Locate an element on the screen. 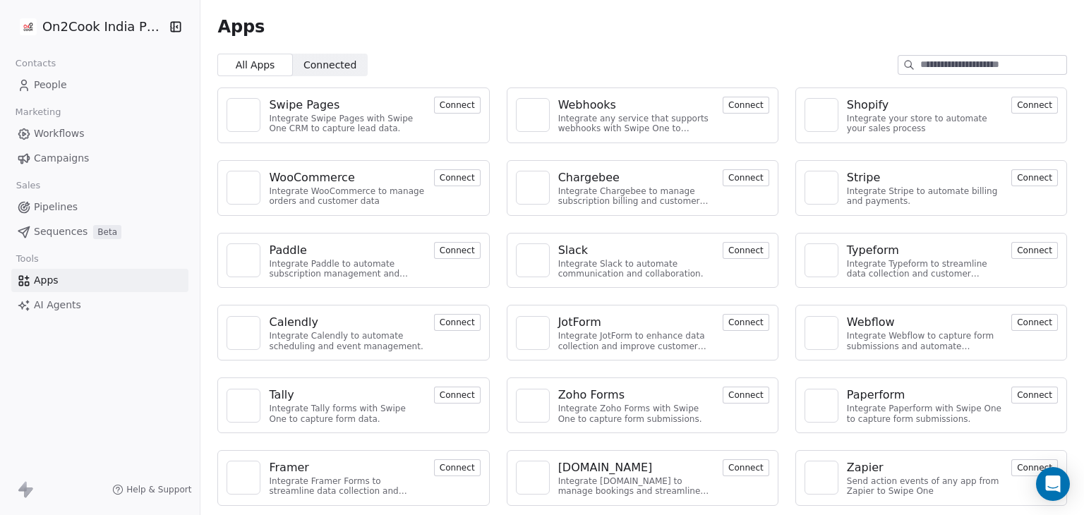  span: Contacts is located at coordinates (35, 64).